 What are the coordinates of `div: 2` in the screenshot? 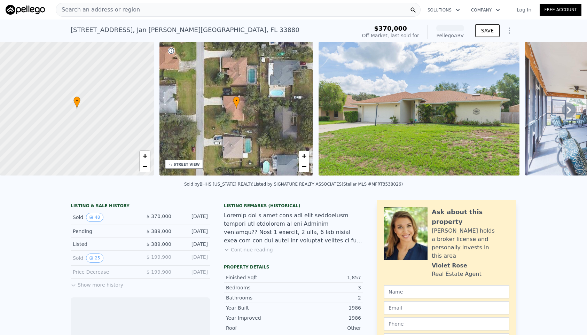 It's located at (327, 298).